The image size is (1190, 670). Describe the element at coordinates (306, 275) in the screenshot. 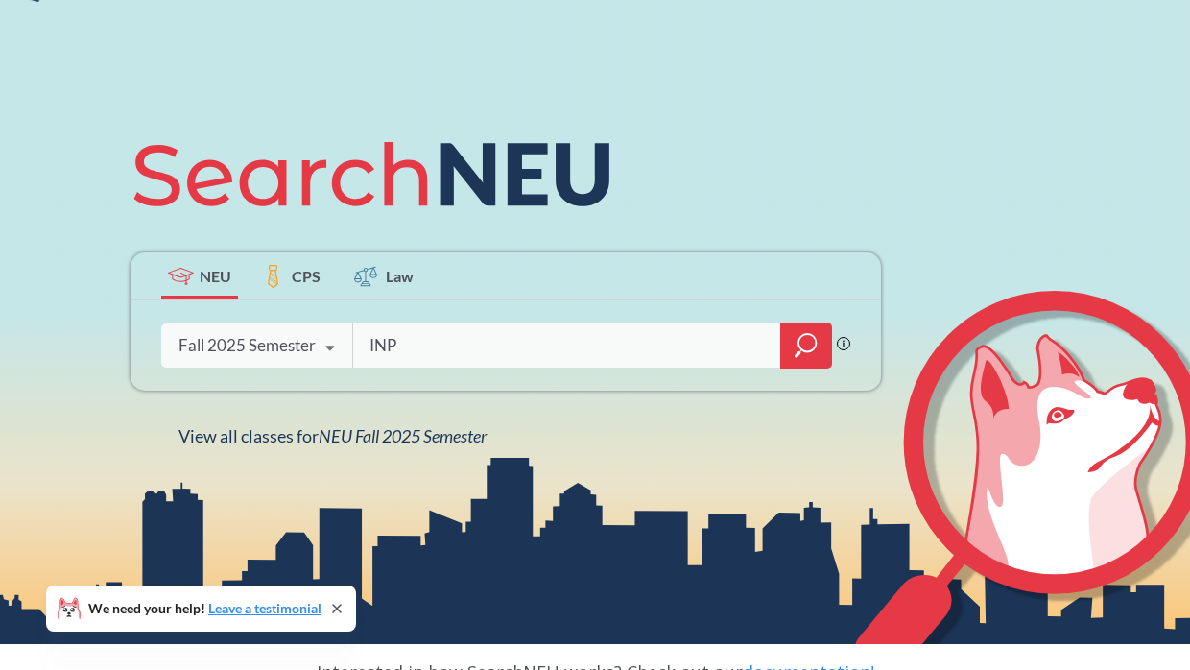

I see `span: CPS` at that location.